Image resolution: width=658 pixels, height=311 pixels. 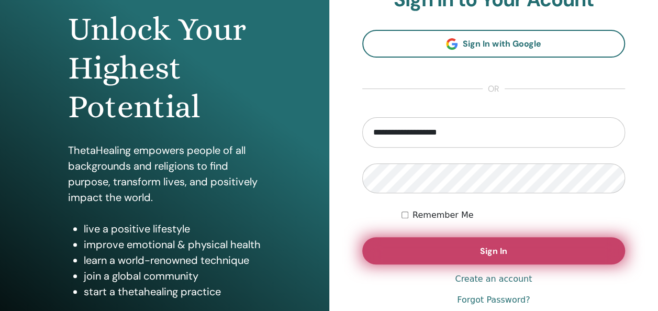 What do you see at coordinates (164, 68) in the screenshot?
I see `h1: Unlock Your Highest Potential` at bounding box center [164, 68].